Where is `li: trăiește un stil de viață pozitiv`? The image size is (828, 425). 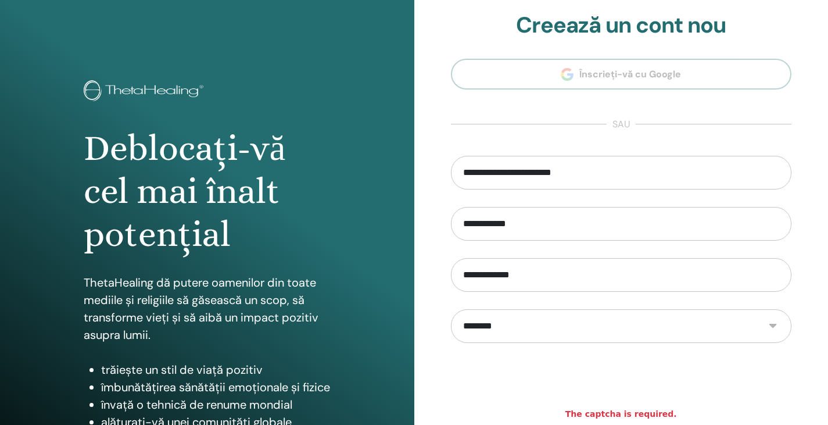 li: trăiește un stil de viață pozitiv is located at coordinates (216, 369).